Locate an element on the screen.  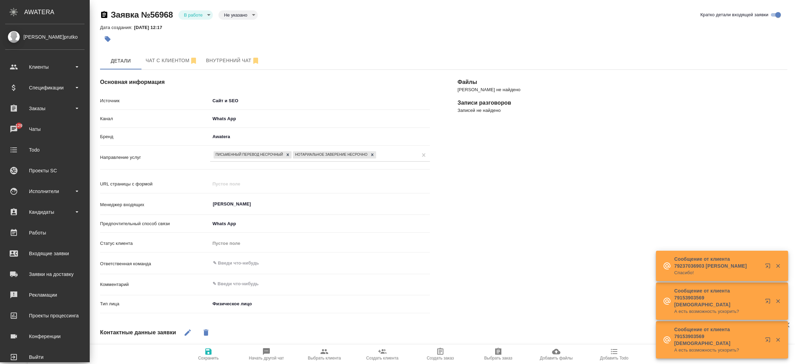
p: Статус клиента is located at coordinates (155, 243).